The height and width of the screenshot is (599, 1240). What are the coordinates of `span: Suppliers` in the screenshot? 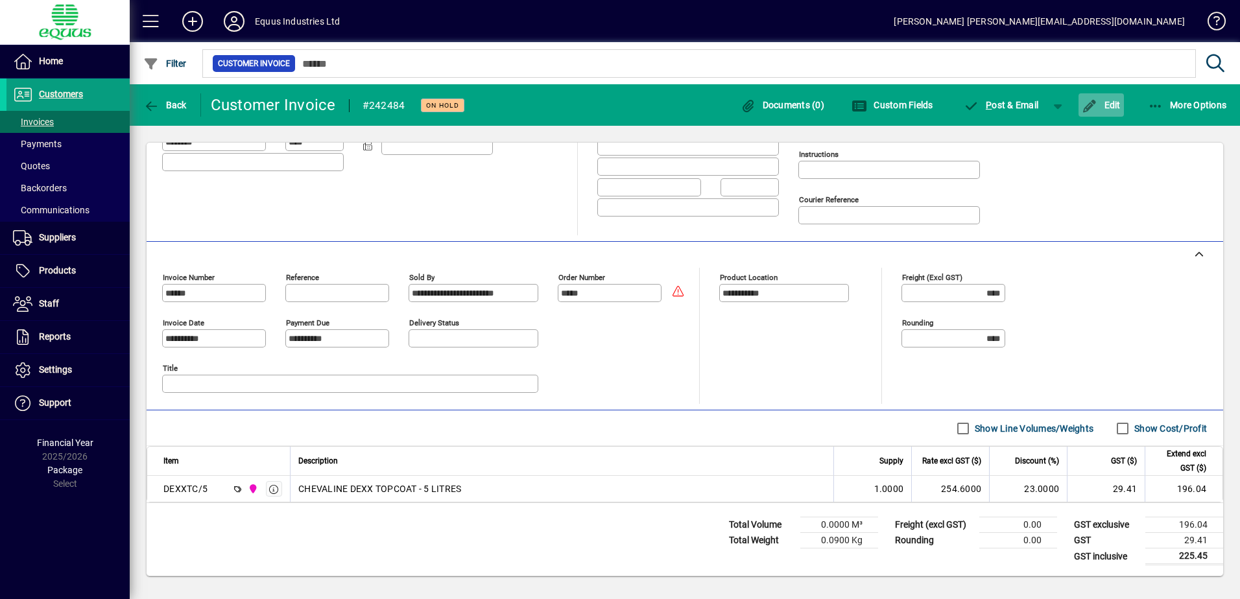 It's located at (57, 237).